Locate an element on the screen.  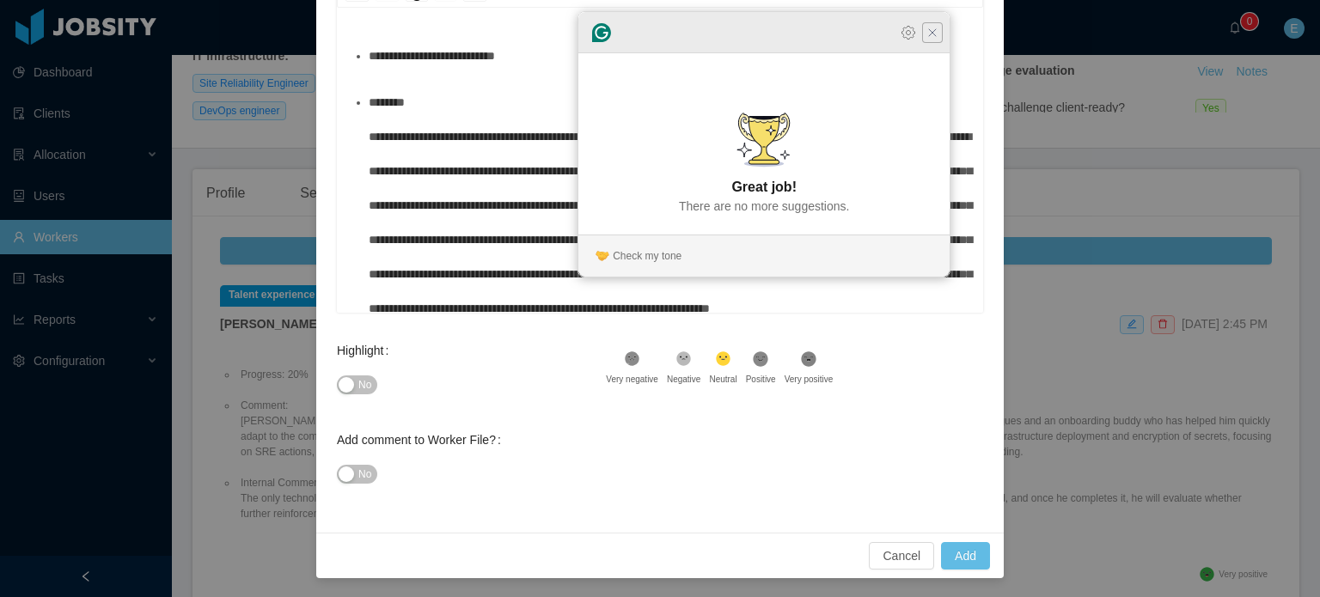
div: Positive is located at coordinates (760, 379).